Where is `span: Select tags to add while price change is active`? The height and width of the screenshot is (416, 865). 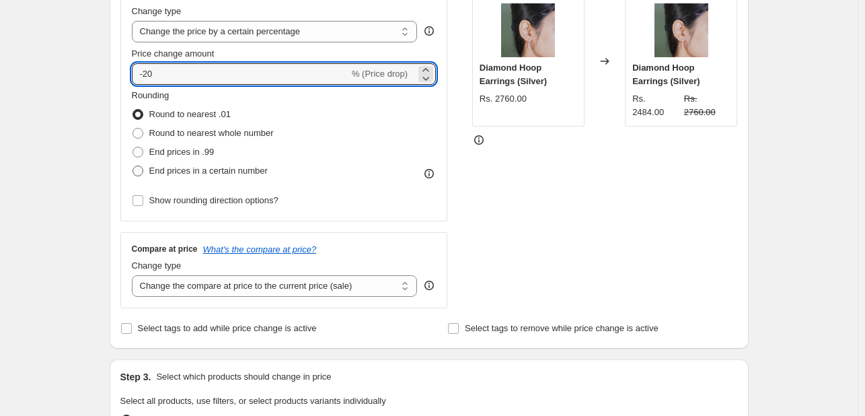 span: Select tags to add while price change is active is located at coordinates (227, 328).